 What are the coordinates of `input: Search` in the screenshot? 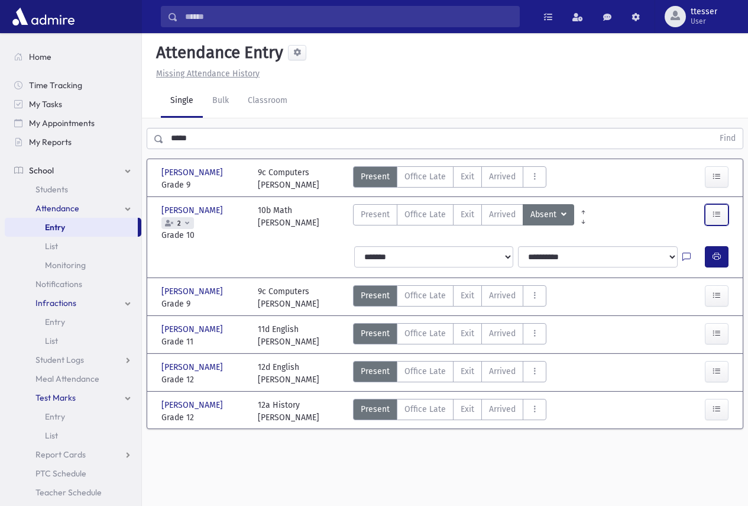 It's located at (348, 17).